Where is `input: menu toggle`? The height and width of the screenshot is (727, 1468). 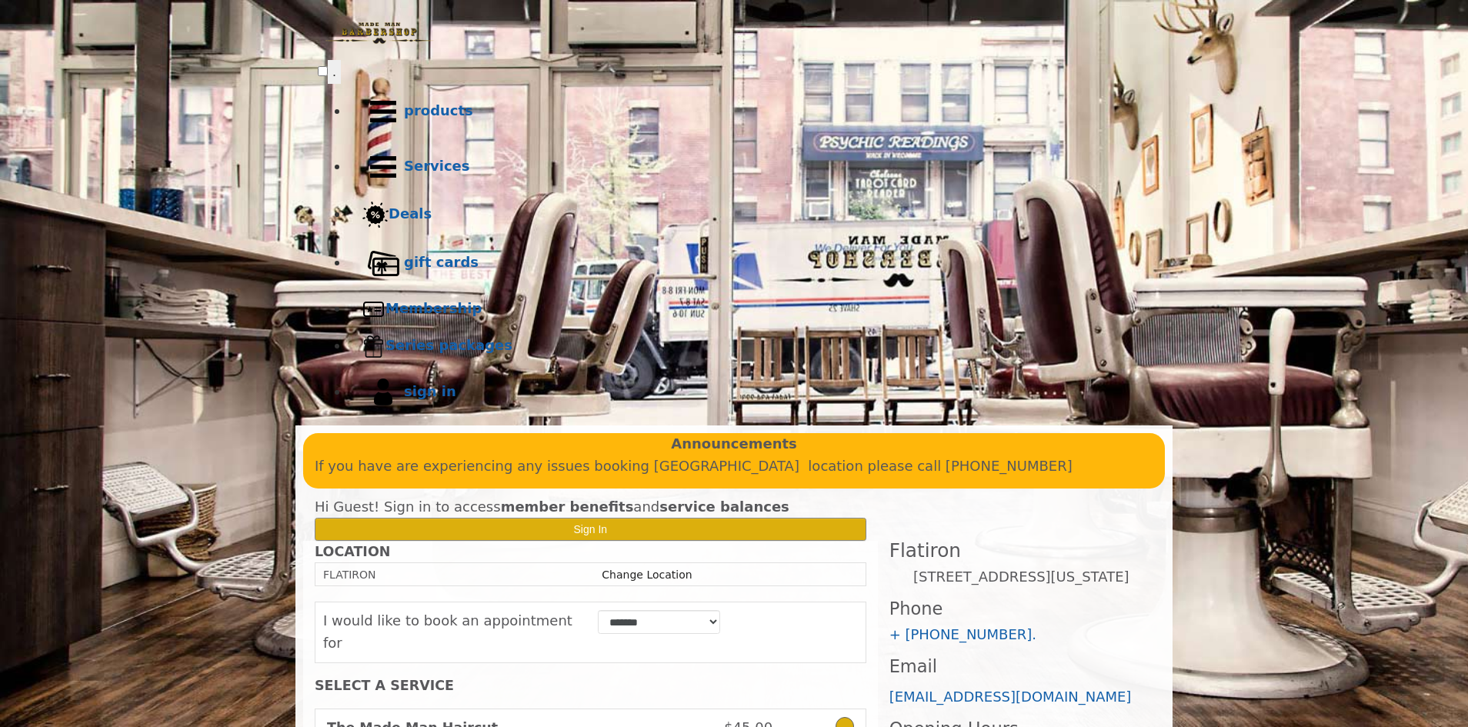 input: menu toggle is located at coordinates (322, 71).